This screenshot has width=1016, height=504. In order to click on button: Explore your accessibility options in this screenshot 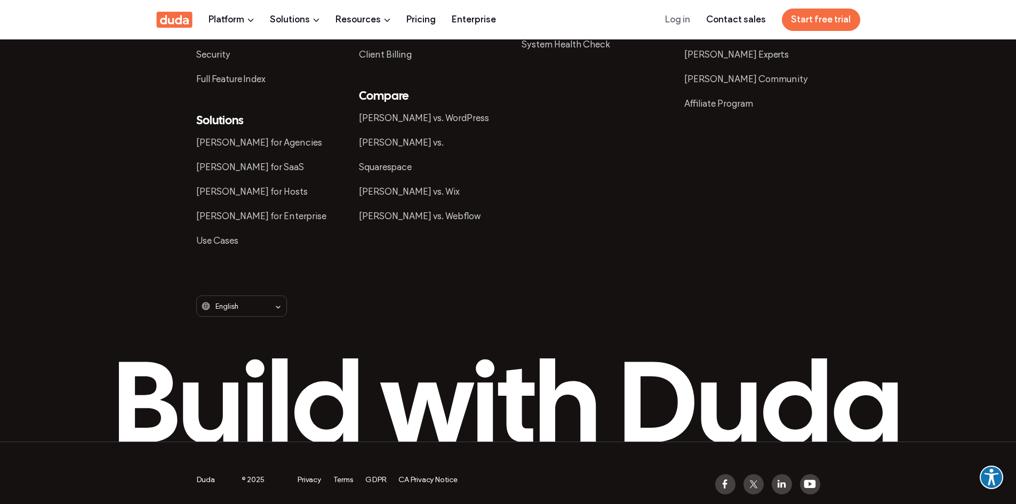, I will do `click(992, 477)`.